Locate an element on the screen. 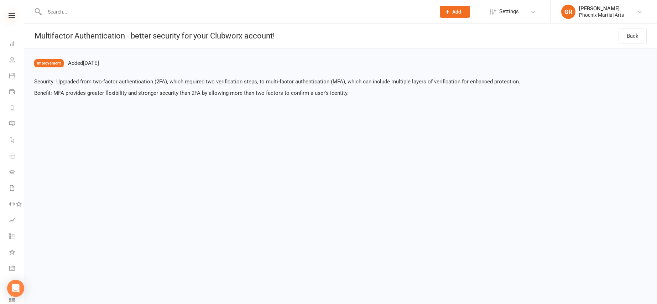  a: Reports is located at coordinates (16, 108).